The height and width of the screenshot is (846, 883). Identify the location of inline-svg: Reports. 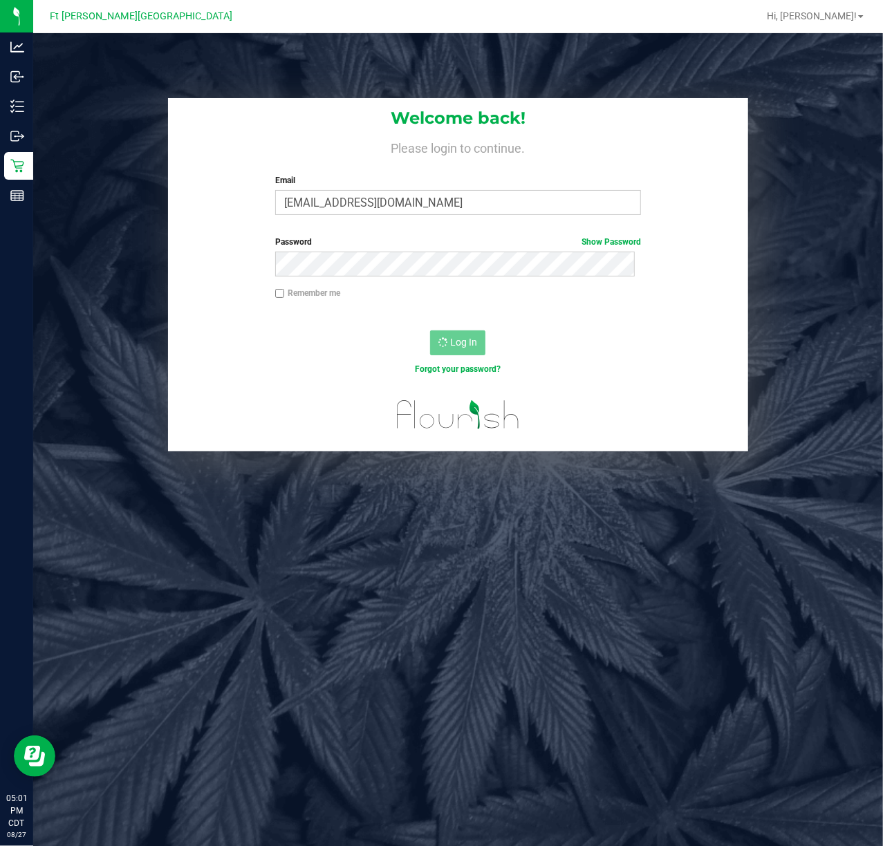
(17, 196).